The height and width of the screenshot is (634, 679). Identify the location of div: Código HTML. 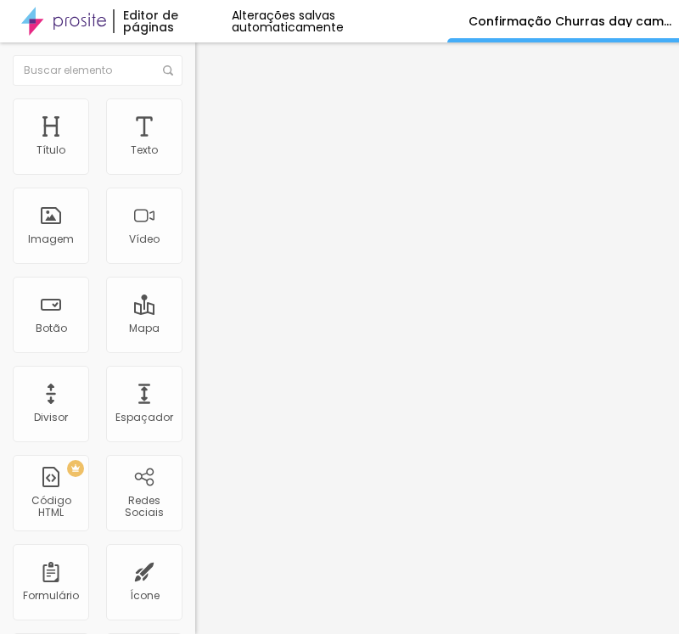
(50, 507).